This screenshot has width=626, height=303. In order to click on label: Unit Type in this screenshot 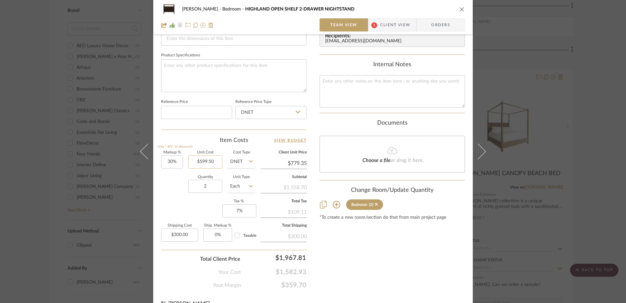, I will do `click(241, 177)`.